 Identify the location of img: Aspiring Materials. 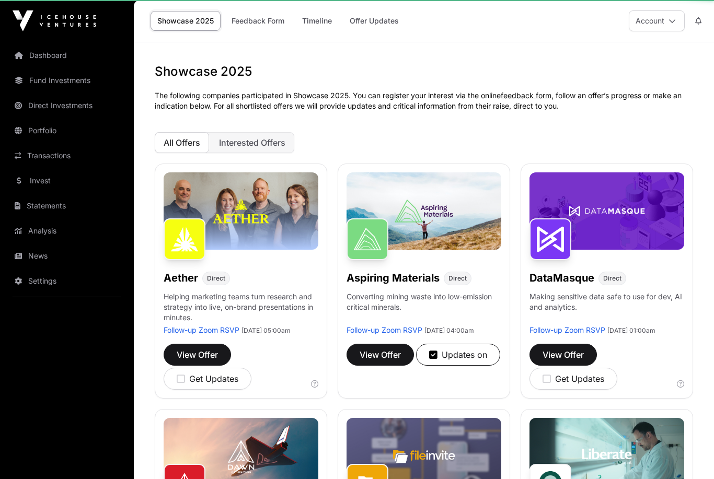
(367, 239).